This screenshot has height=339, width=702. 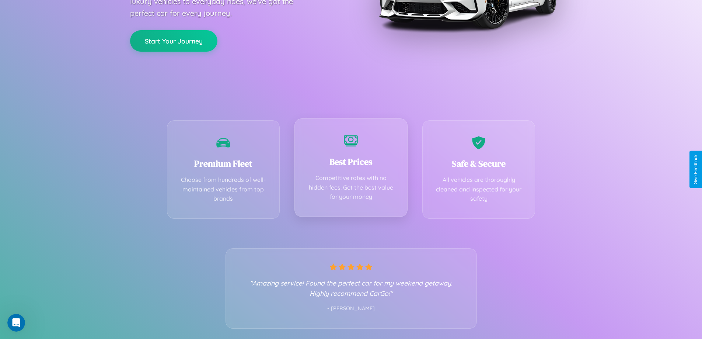 I want to click on h3: Premium Fleet, so click(x=223, y=163).